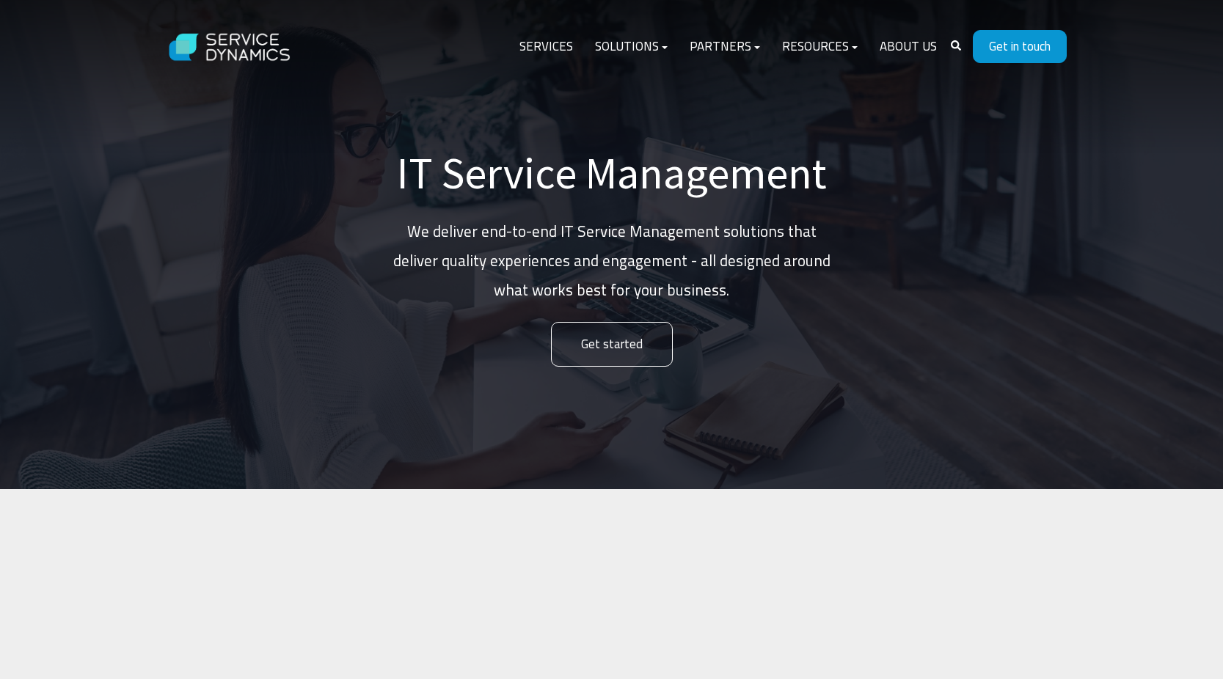 The width and height of the screenshot is (1223, 679). I want to click on a: Get in touch, so click(1020, 46).